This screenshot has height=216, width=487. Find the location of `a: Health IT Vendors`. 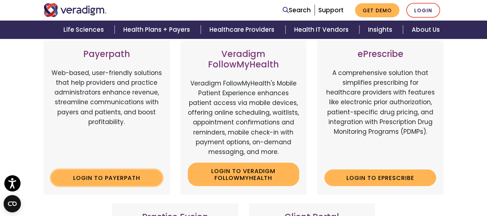

a: Health IT Vendors is located at coordinates (322, 30).